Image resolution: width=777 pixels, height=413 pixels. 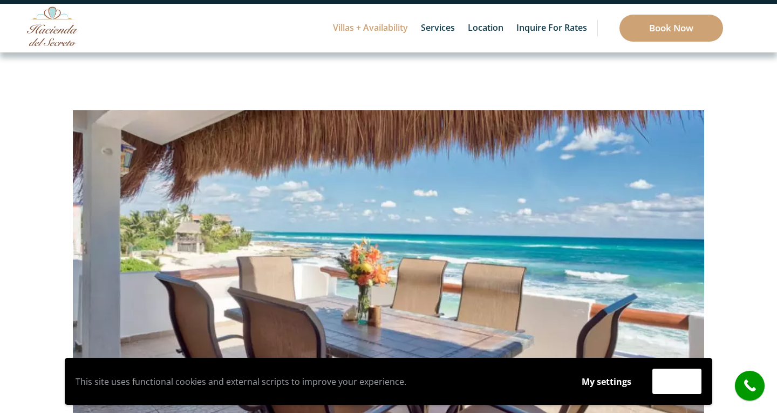 I want to click on a: Inquire for Rates, so click(x=552, y=28).